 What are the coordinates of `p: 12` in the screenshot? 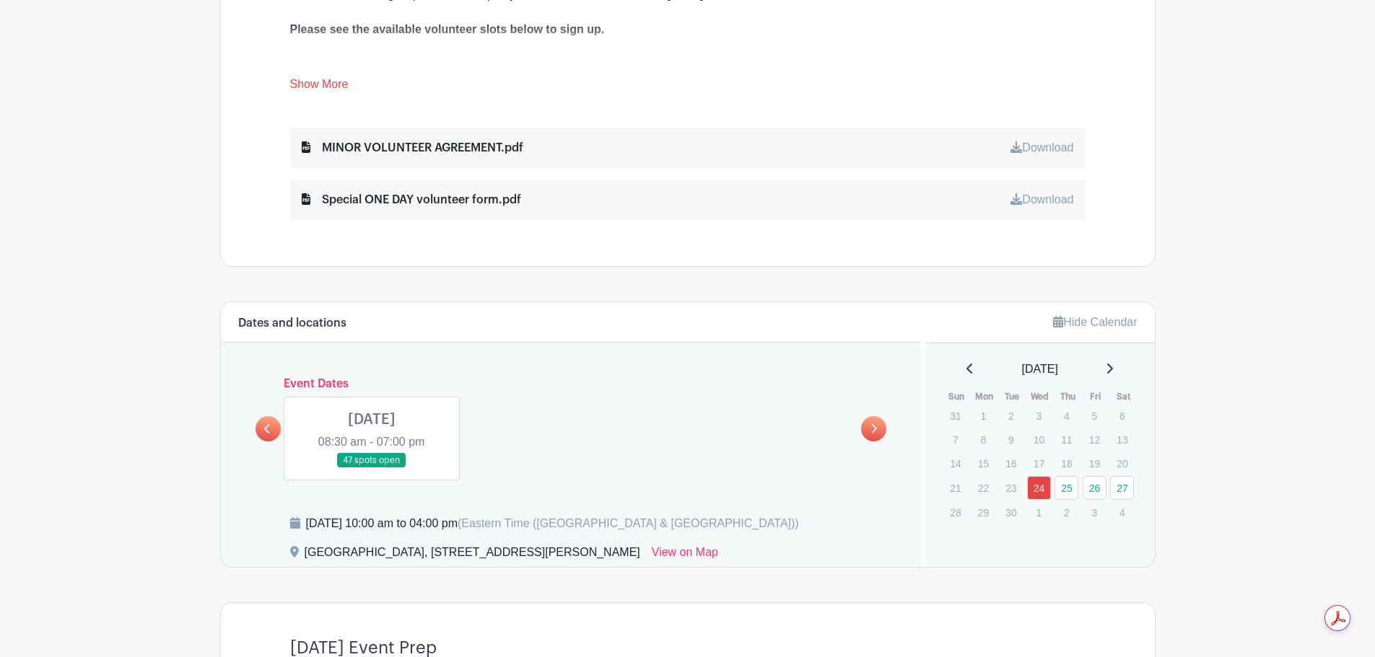 It's located at (1094, 440).